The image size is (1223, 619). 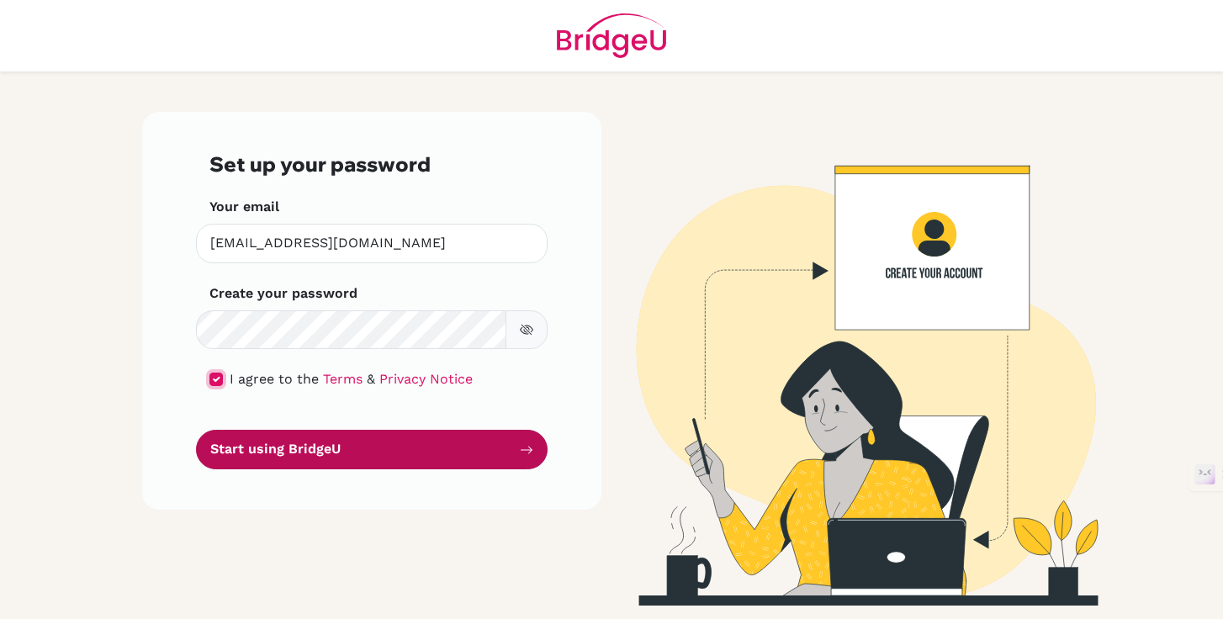 I want to click on span: I agree to the, so click(x=274, y=379).